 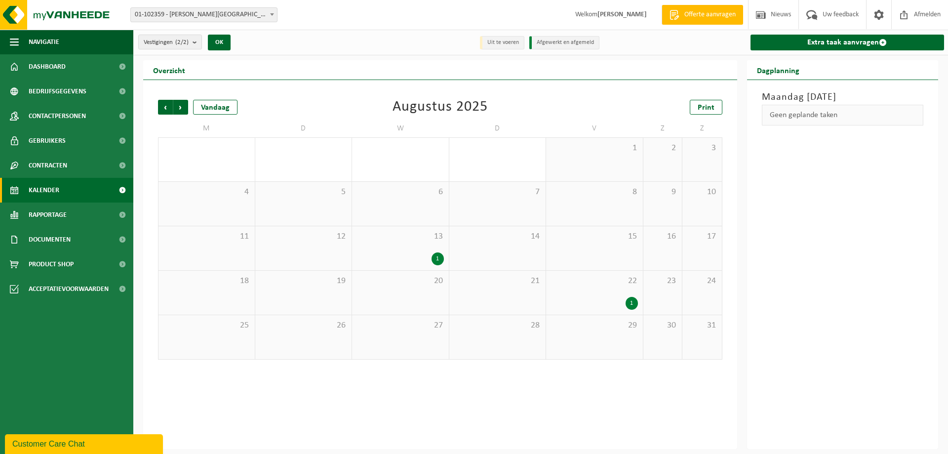 What do you see at coordinates (595, 128) in the screenshot?
I see `td: V` at bounding box center [595, 128].